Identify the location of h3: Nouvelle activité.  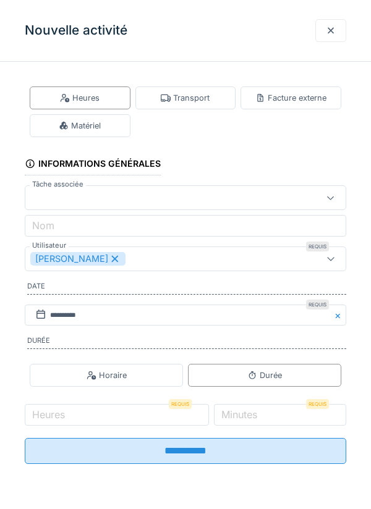
(76, 30).